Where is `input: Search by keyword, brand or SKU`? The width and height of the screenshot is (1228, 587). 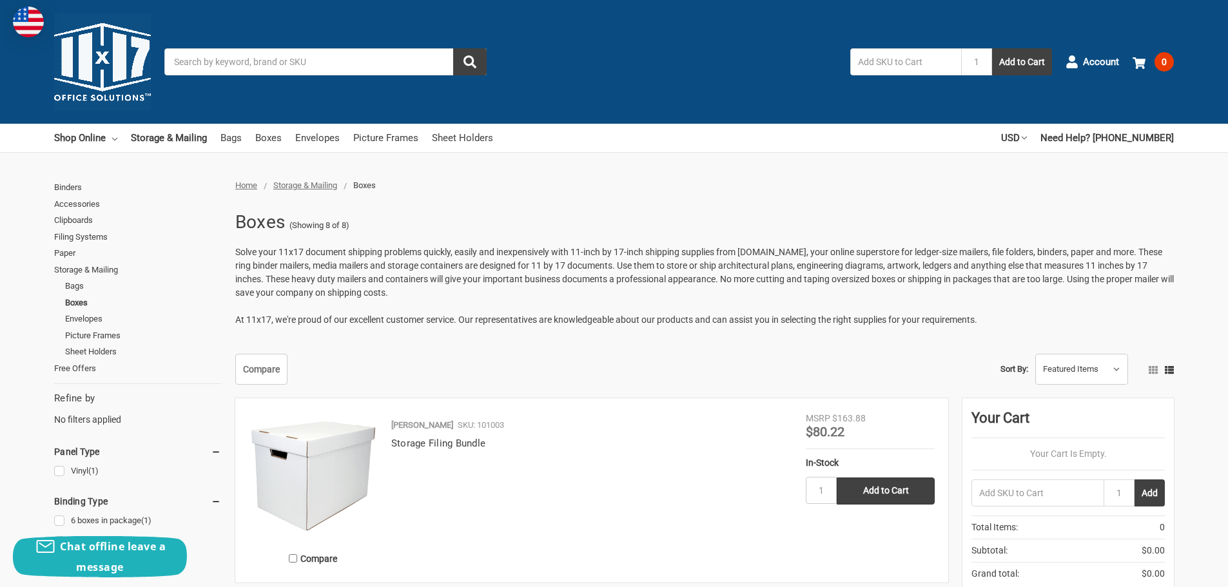
input: Search by keyword, brand or SKU is located at coordinates (325, 62).